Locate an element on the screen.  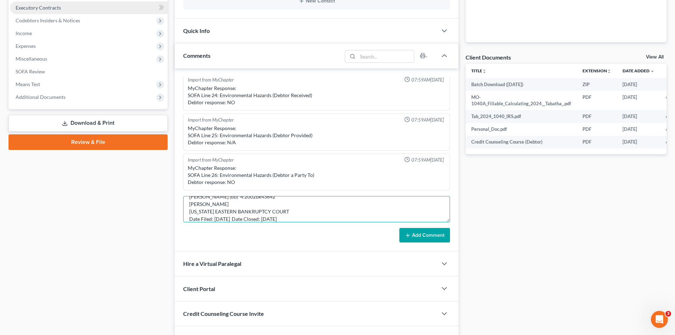
span: Income is located at coordinates (24, 33).